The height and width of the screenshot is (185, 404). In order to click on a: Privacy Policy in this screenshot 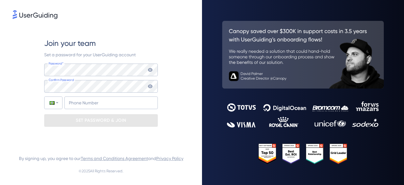, I will do `click(170, 158)`.